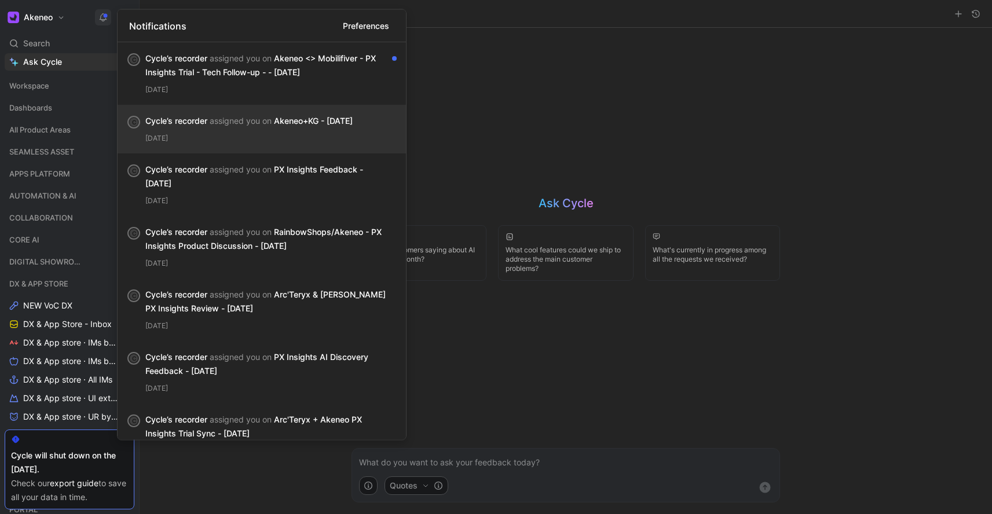  Describe the element at coordinates (158, 25) in the screenshot. I see `span: Notifications` at that location.